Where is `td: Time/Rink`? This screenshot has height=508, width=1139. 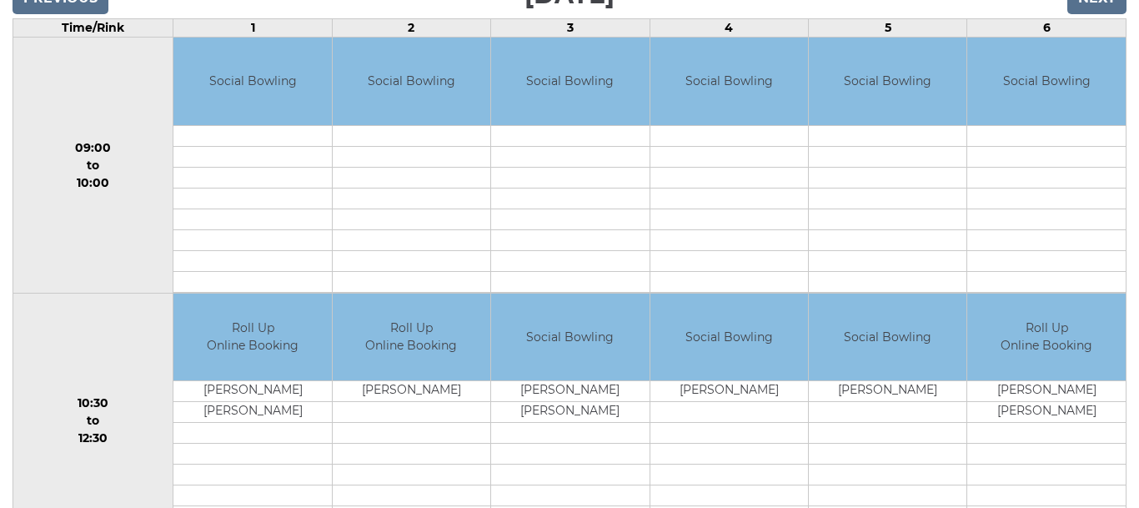
td: Time/Rink is located at coordinates (93, 28).